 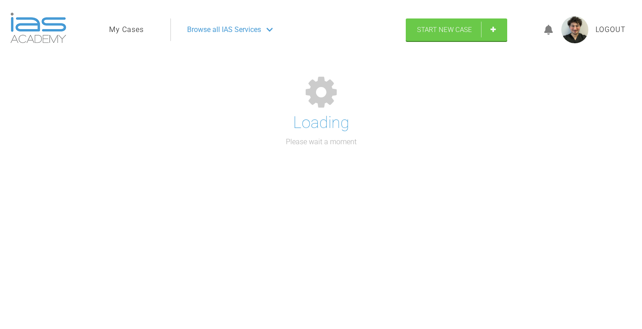 I want to click on h1: Loading, so click(x=321, y=123).